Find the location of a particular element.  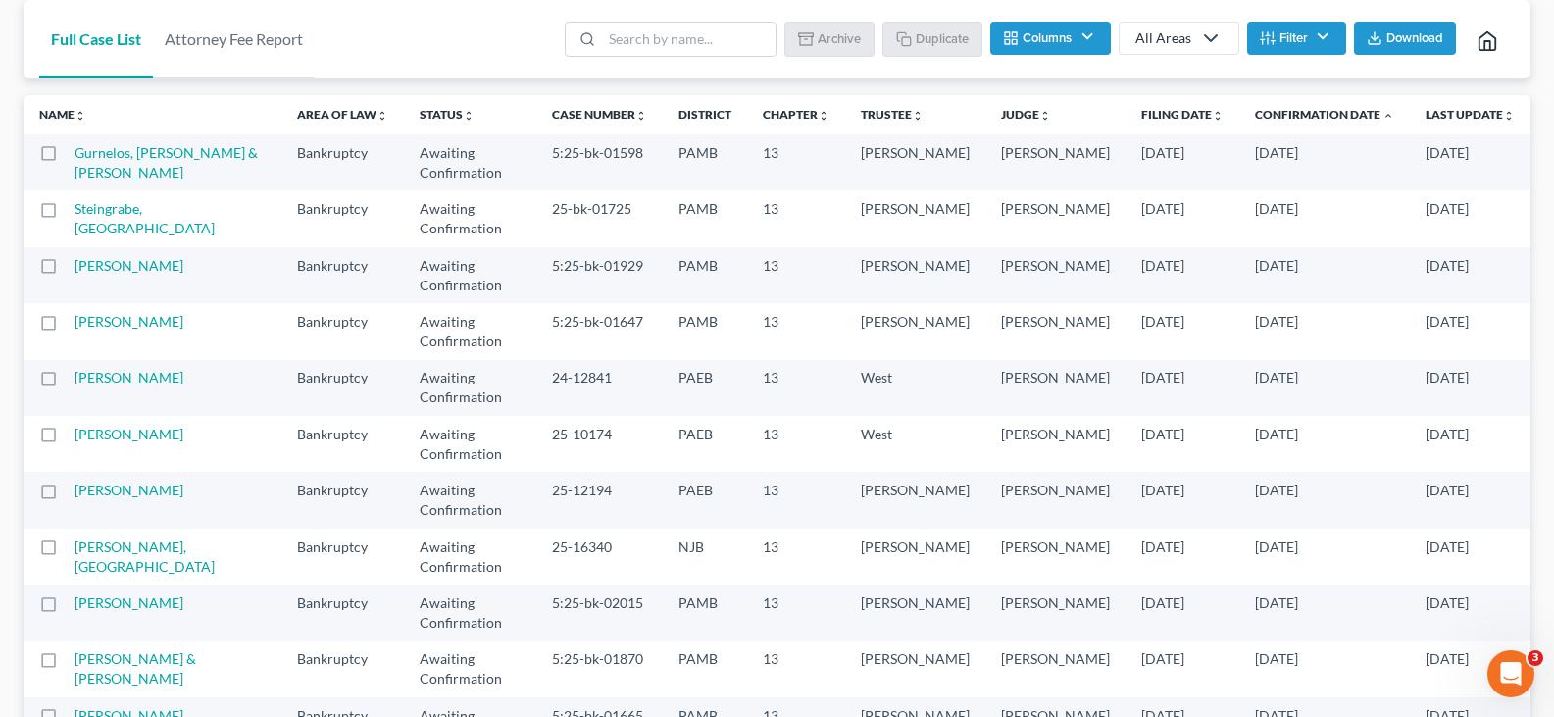

td: 5:25-bk-02015 is located at coordinates (599, 612).